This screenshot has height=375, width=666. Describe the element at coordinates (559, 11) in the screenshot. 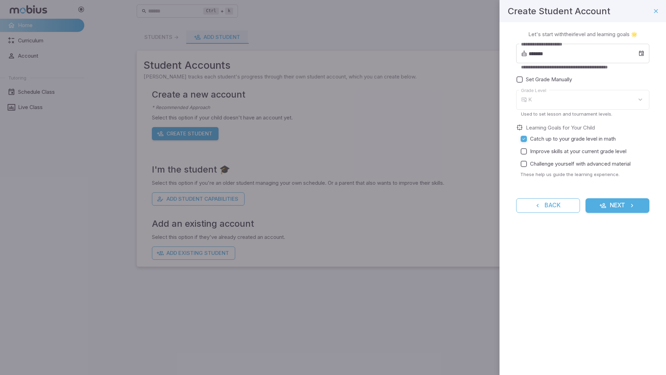

I see `h4: Create Student Account` at that location.